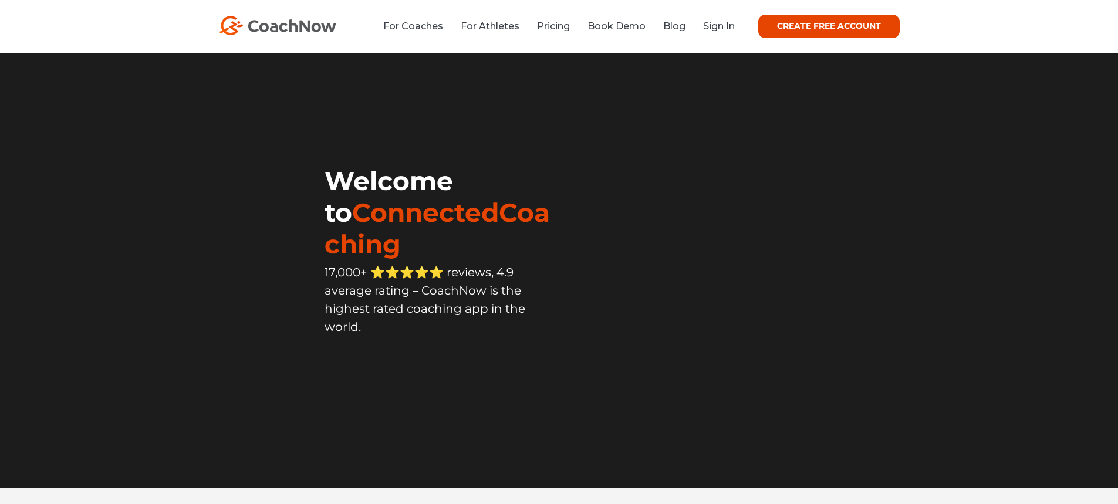  What do you see at coordinates (828, 26) in the screenshot?
I see `a: CREATE FREE ACCOUNT` at bounding box center [828, 26].